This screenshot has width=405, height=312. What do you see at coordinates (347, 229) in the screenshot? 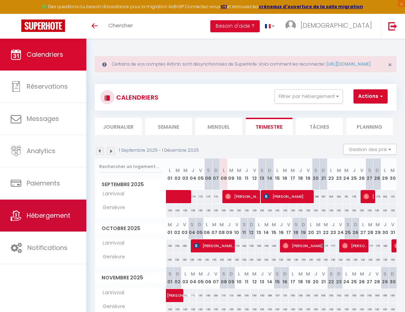
I see `th: 25` at bounding box center [347, 229].